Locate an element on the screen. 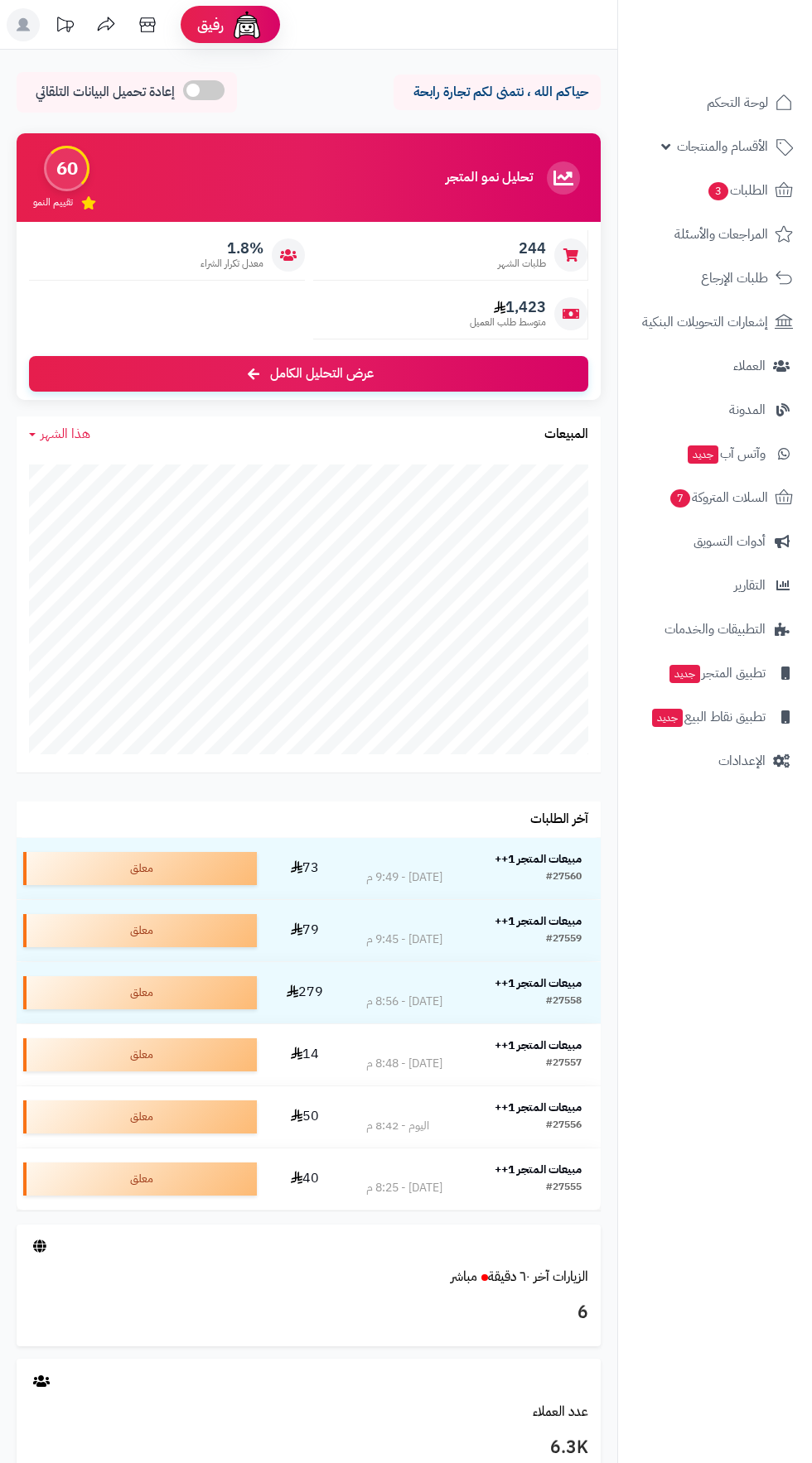  span: 1,423 is located at coordinates (508, 307).